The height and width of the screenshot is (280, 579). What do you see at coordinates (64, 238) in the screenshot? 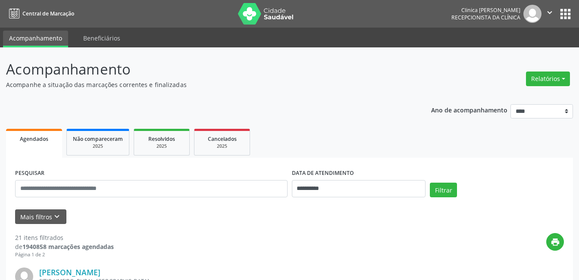
I see `div: 21 itens filtrados` at bounding box center [64, 238].